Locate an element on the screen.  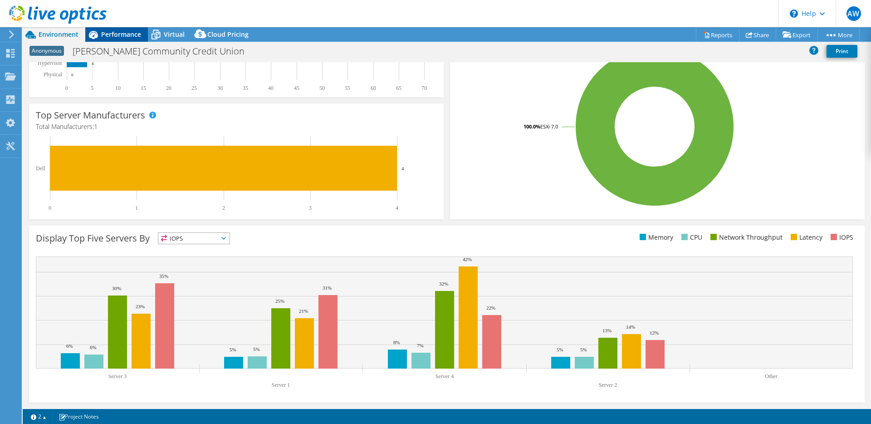
a: Project Notes is located at coordinates (79, 416).